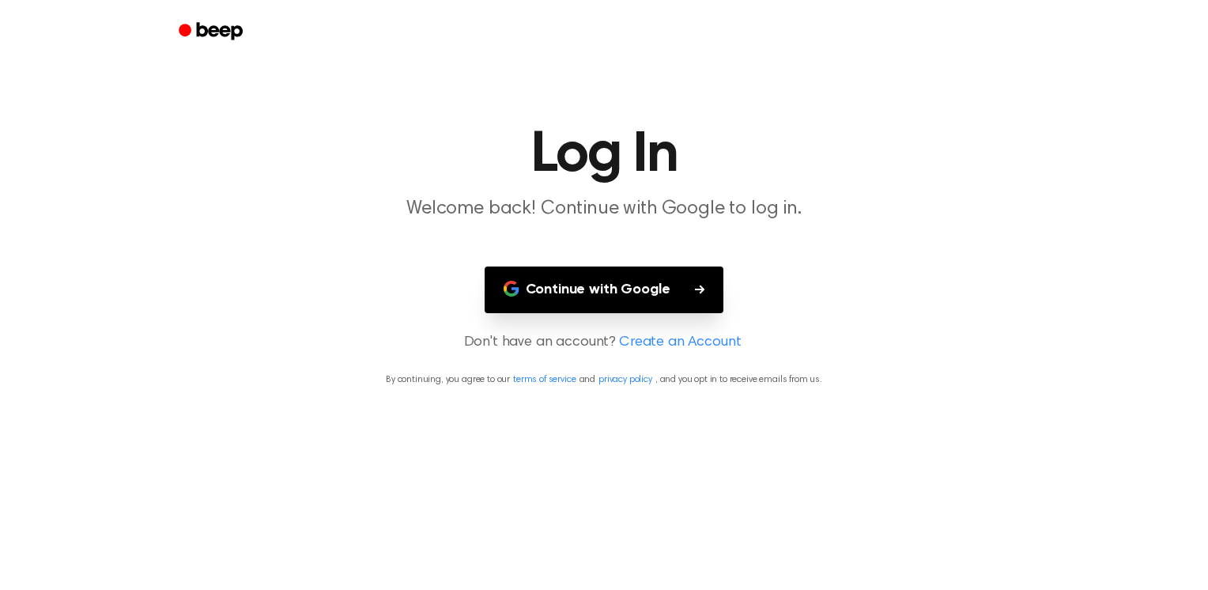 The height and width of the screenshot is (590, 1208). What do you see at coordinates (544, 380) in the screenshot?
I see `a: terms of service` at bounding box center [544, 380].